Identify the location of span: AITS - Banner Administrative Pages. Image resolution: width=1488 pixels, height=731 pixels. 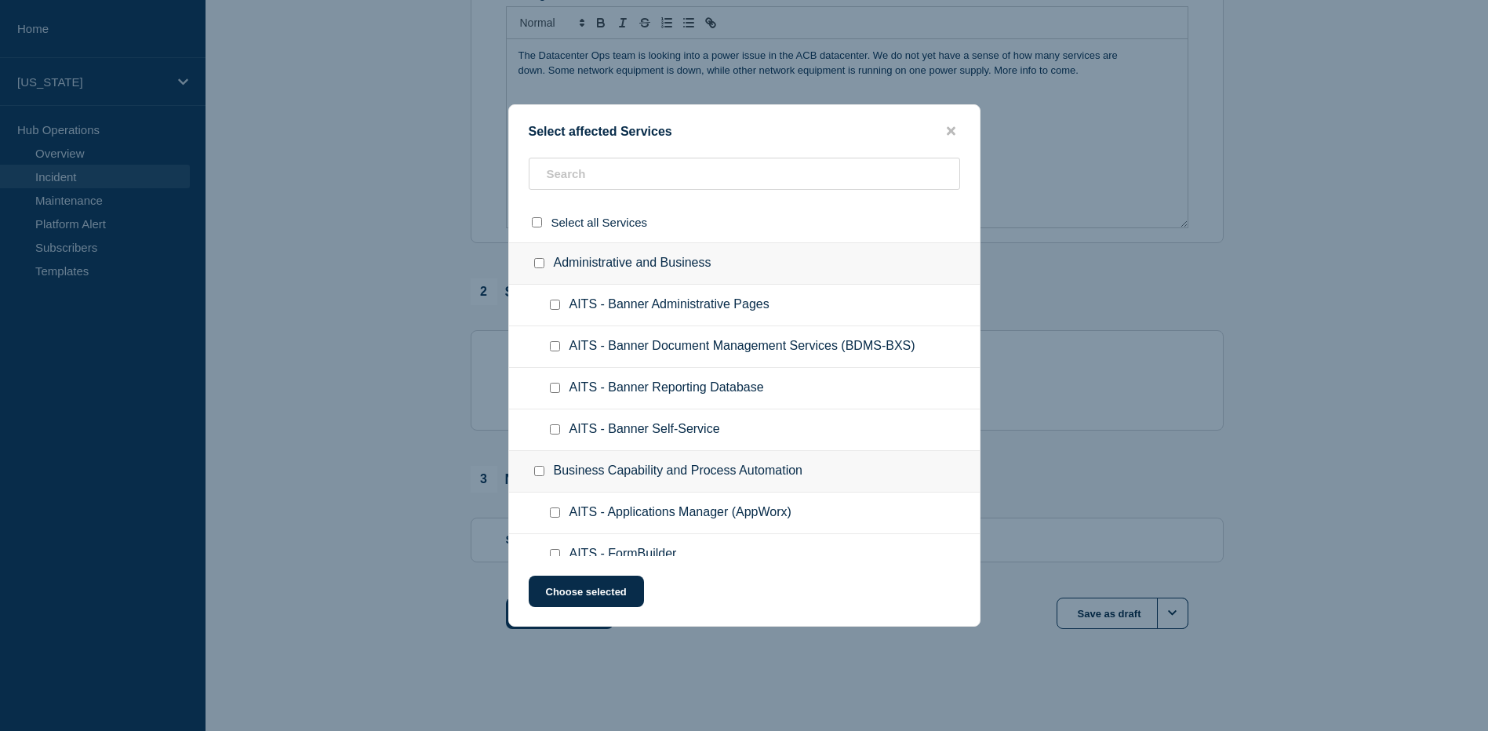
(669, 305).